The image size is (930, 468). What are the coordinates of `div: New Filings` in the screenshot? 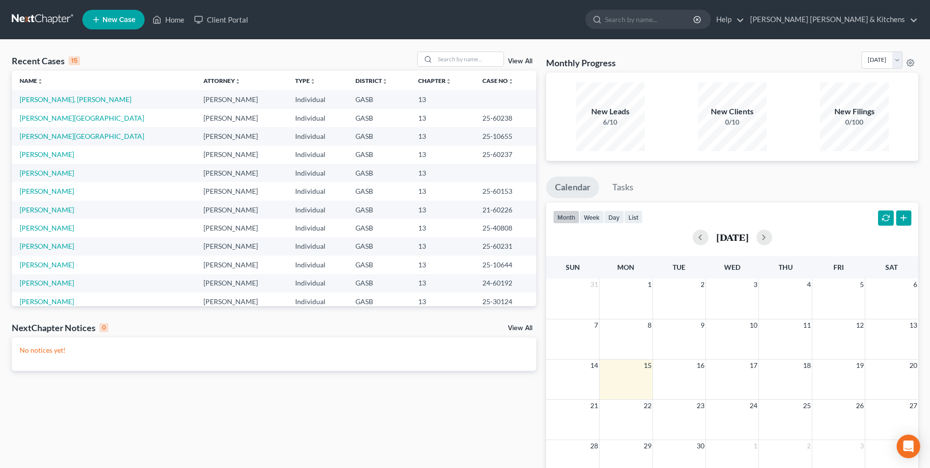 It's located at (855, 111).